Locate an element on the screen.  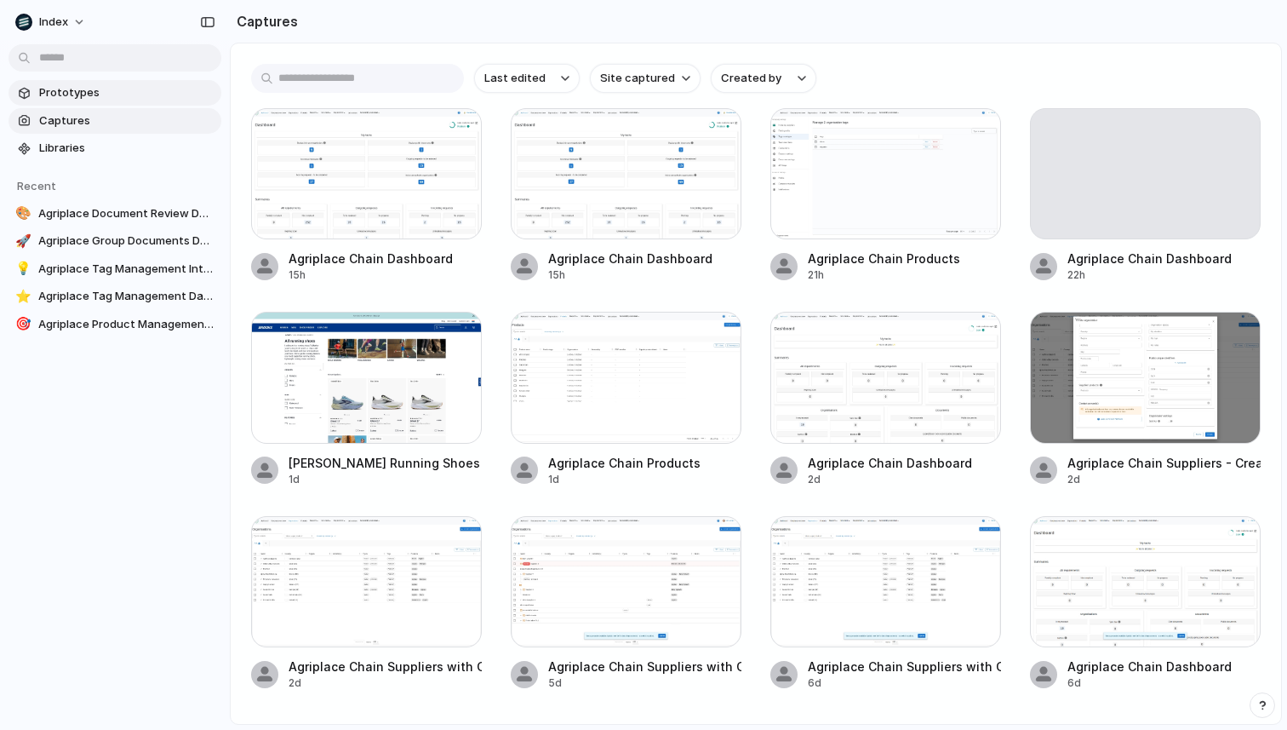
a: 🎨Agriplace Document Review Dashboard is located at coordinates (115, 214).